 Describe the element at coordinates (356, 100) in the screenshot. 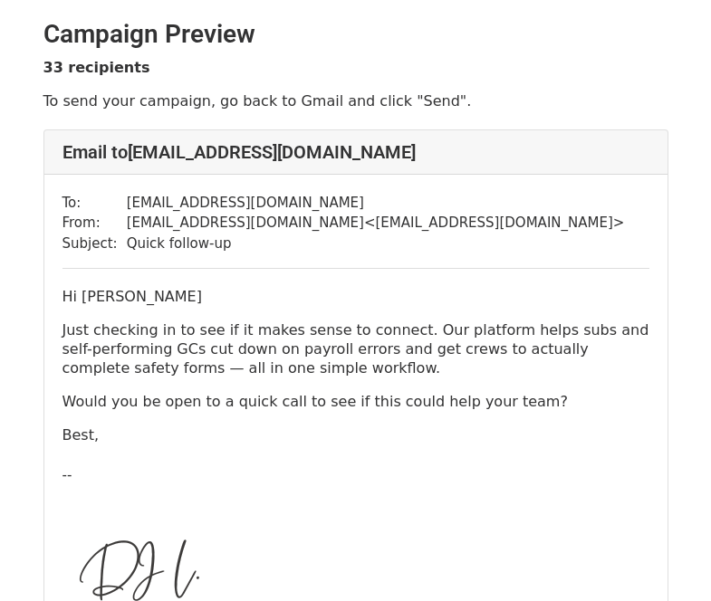

I see `p: To send your campaign, go back to Gmail and click "Send".` at that location.